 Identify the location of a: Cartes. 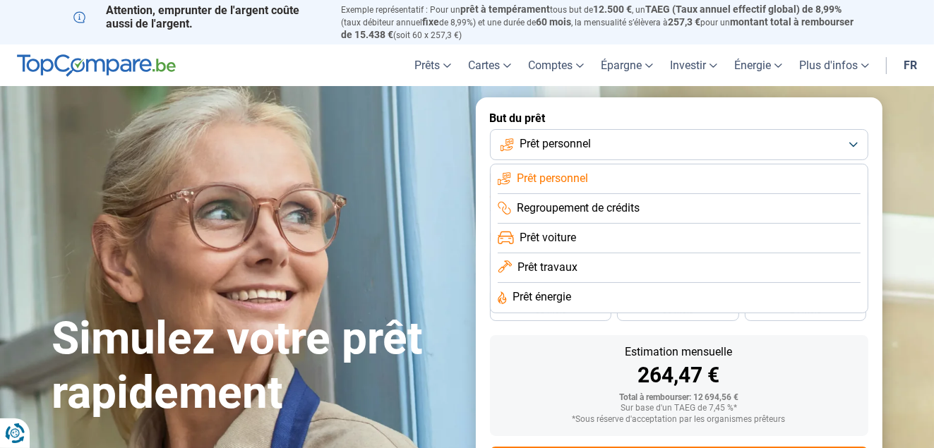
(489, 65).